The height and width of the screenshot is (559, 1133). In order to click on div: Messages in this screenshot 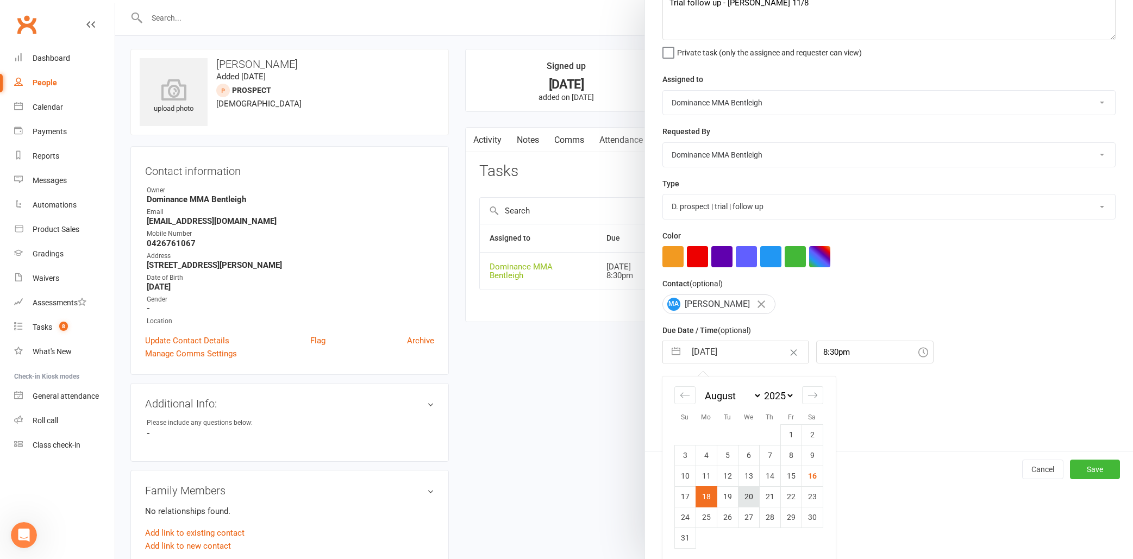, I will do `click(49, 180)`.